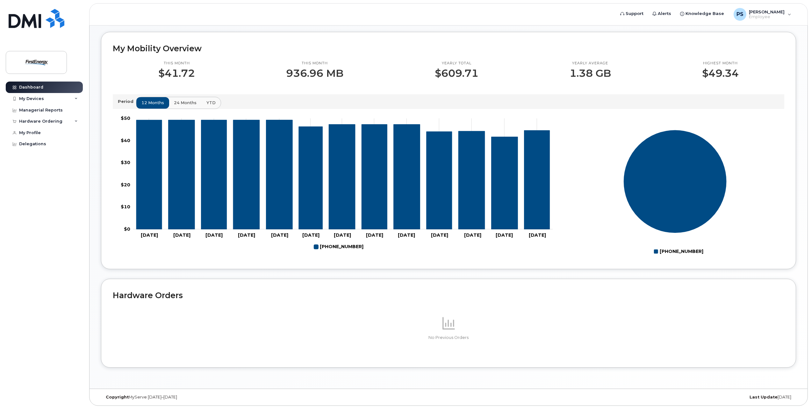 This screenshot has width=811, height=409. I want to click on g: Series, so click(675, 182).